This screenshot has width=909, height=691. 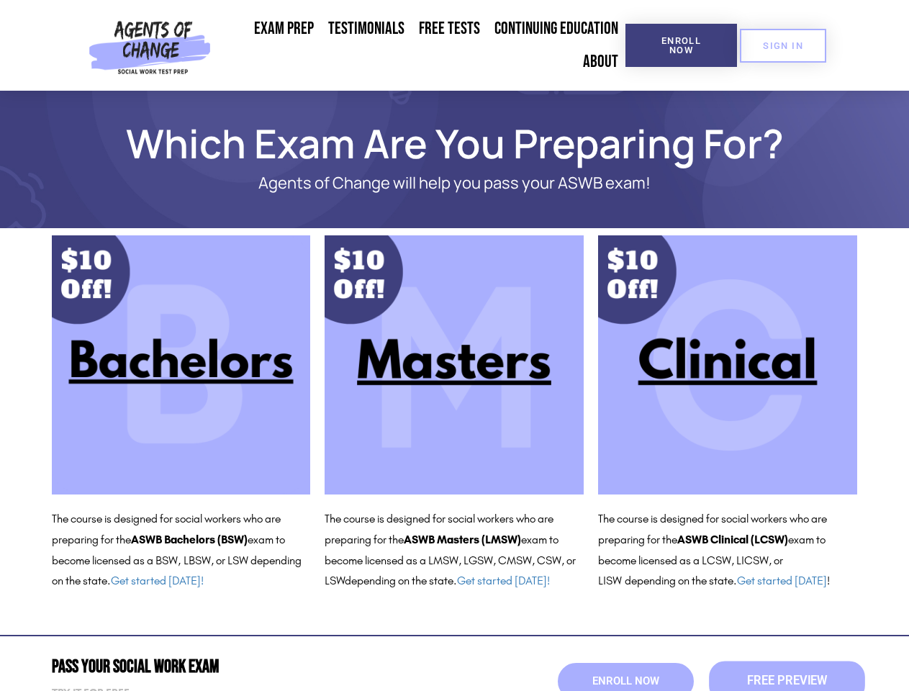 I want to click on b: ASWB Clinical (LCSW), so click(x=733, y=539).